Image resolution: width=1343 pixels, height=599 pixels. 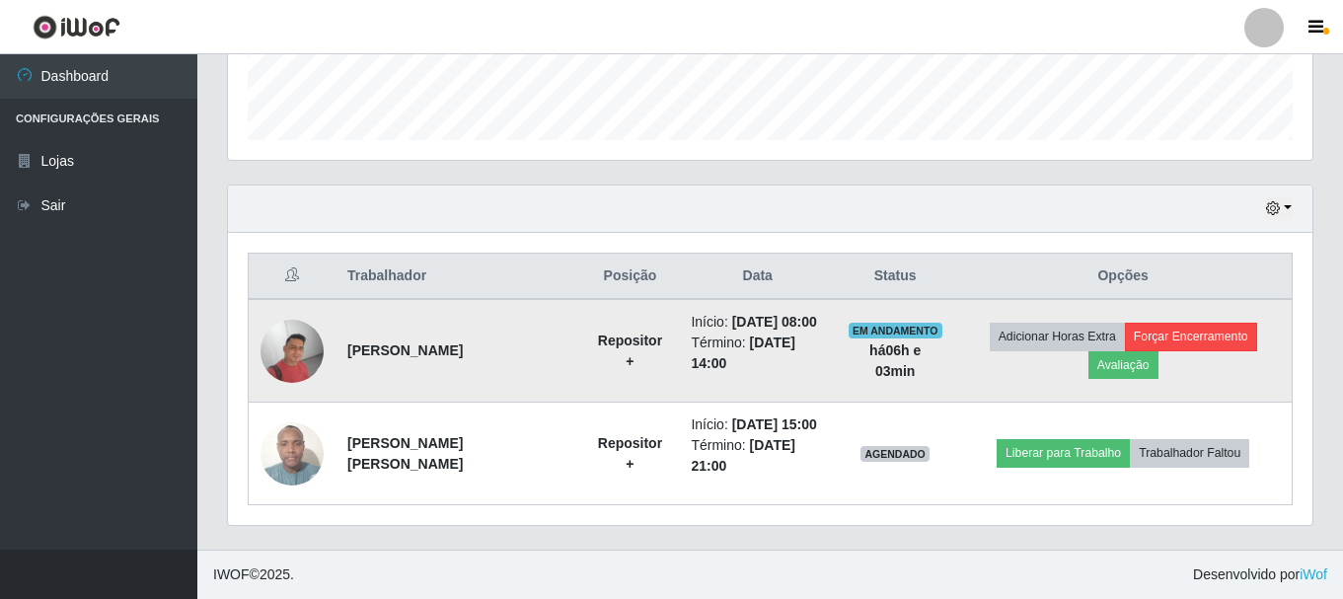 I want to click on button: Forçar Encerramento, so click(x=1191, y=337).